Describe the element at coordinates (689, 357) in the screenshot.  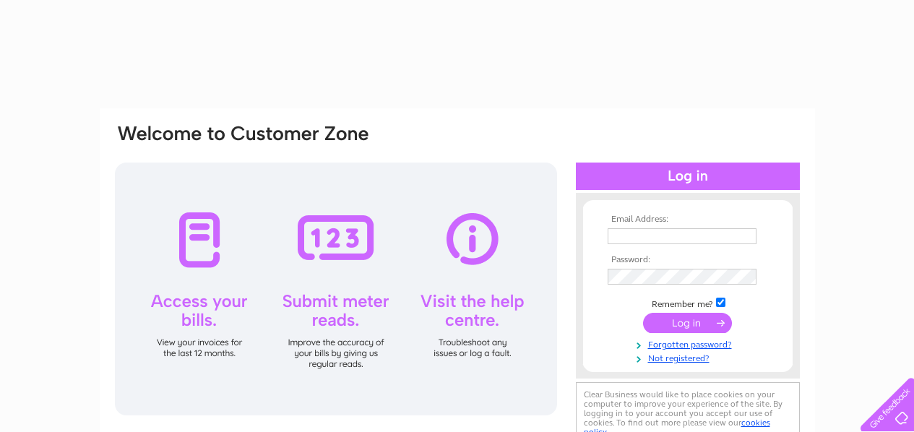
I see `a: Not registered?` at that location.